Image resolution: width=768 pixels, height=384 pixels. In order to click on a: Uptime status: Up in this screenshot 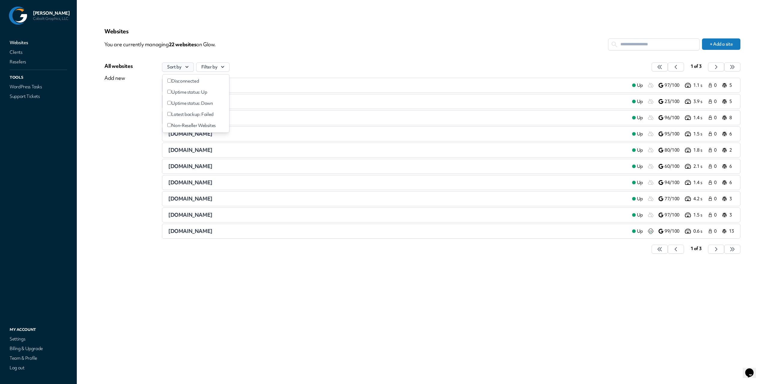, I will do `click(196, 92)`.